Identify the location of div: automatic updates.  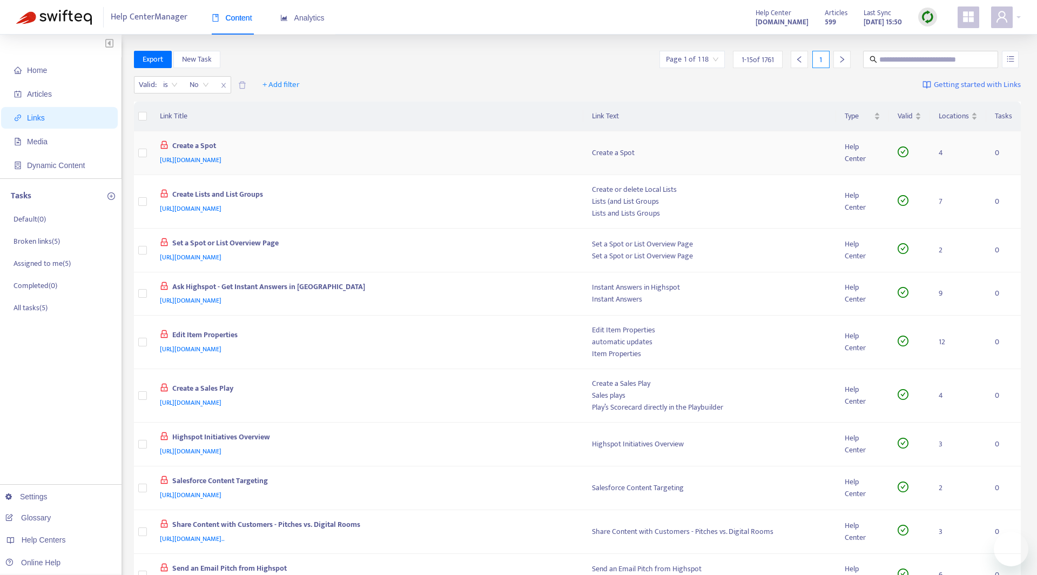
(710, 342).